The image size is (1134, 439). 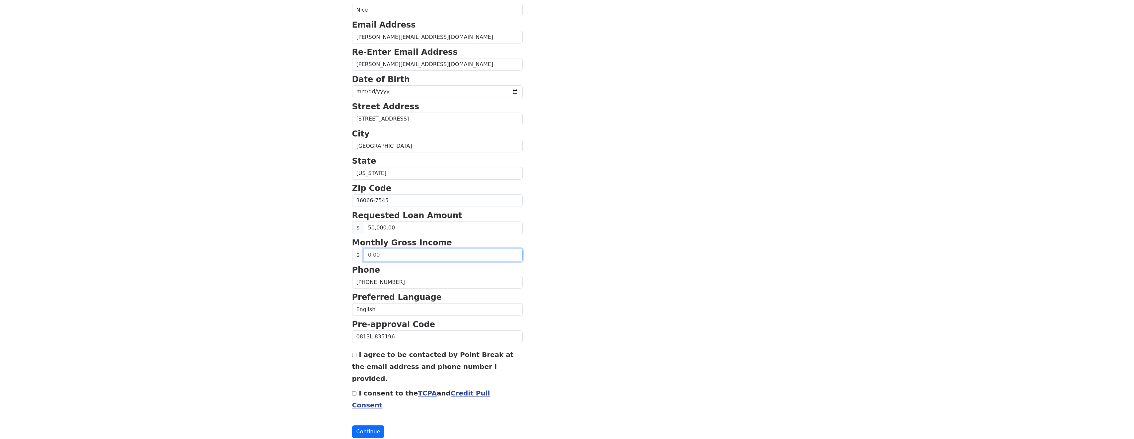 I want to click on input: Pre-approval Code, so click(x=437, y=336).